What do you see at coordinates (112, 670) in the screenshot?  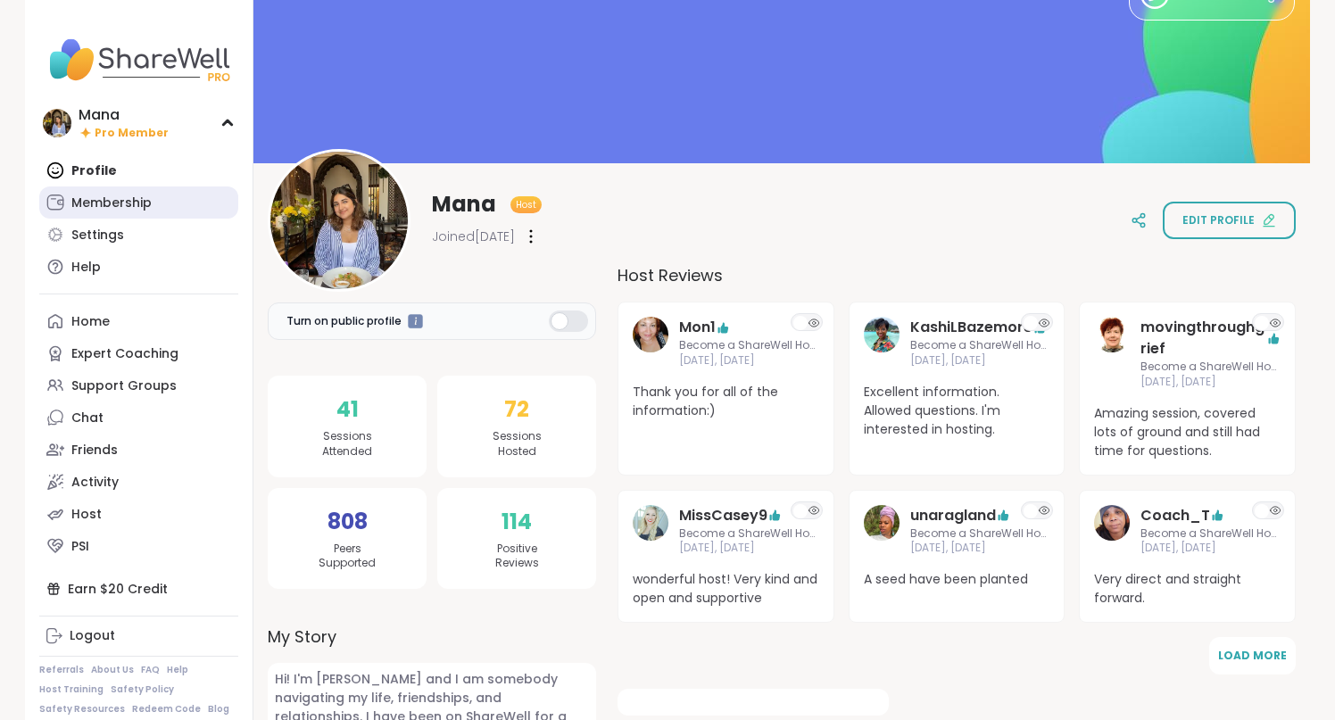 I see `a: About Us` at bounding box center [112, 670].